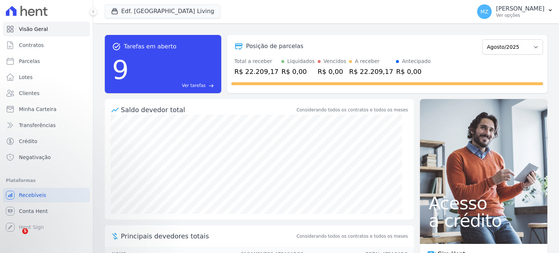 The height and width of the screenshot is (253, 559). What do you see at coordinates (46, 180) in the screenshot?
I see `div: Plataformas` at bounding box center [46, 180].